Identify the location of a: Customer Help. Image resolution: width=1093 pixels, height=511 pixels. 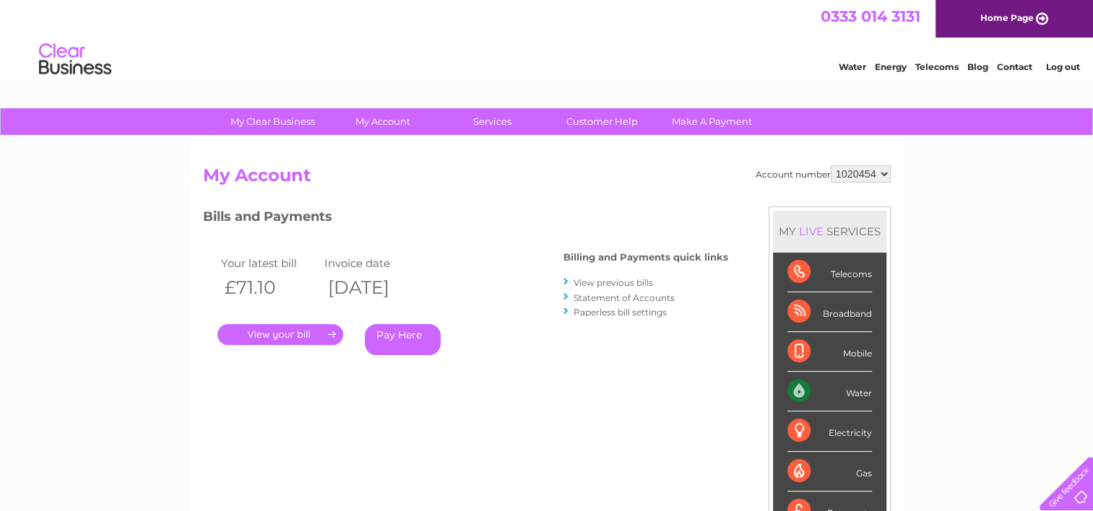
(602, 121).